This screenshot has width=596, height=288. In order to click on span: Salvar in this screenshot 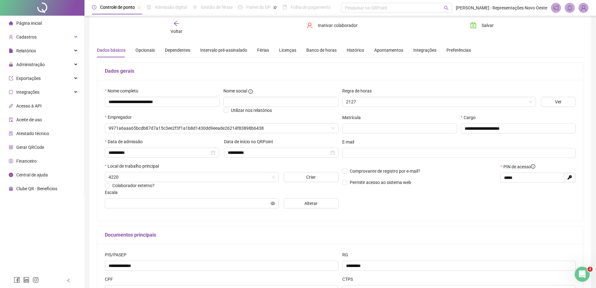, I will do `click(488, 25)`.